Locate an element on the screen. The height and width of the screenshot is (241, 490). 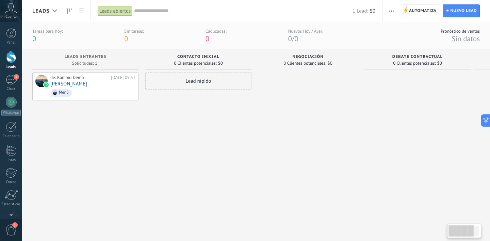
div: Panel is located at coordinates (11, 43).